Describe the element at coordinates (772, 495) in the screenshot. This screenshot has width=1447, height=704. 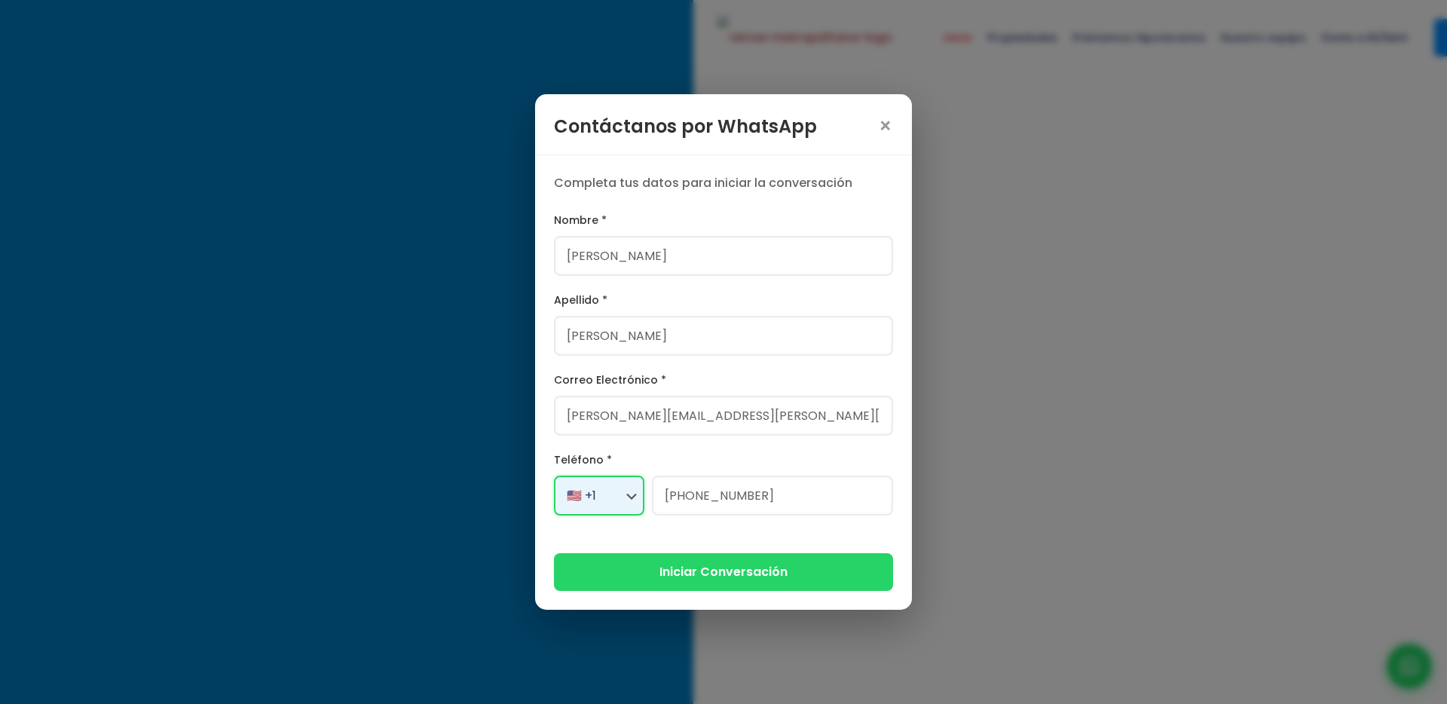
I see `input: 123-456-7890` at that location.